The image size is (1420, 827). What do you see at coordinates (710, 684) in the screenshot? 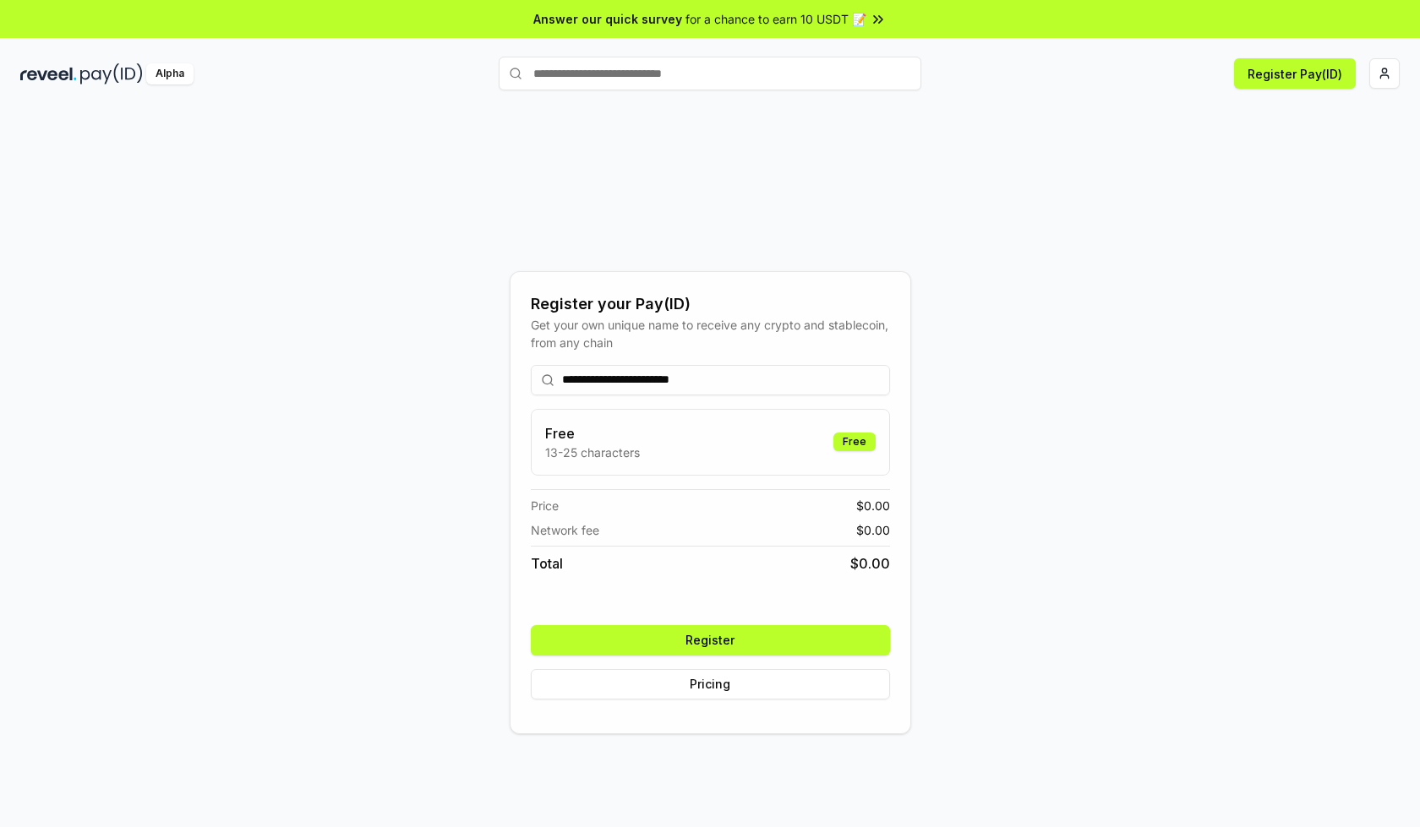
I see `button: Pricing` at bounding box center [710, 684].